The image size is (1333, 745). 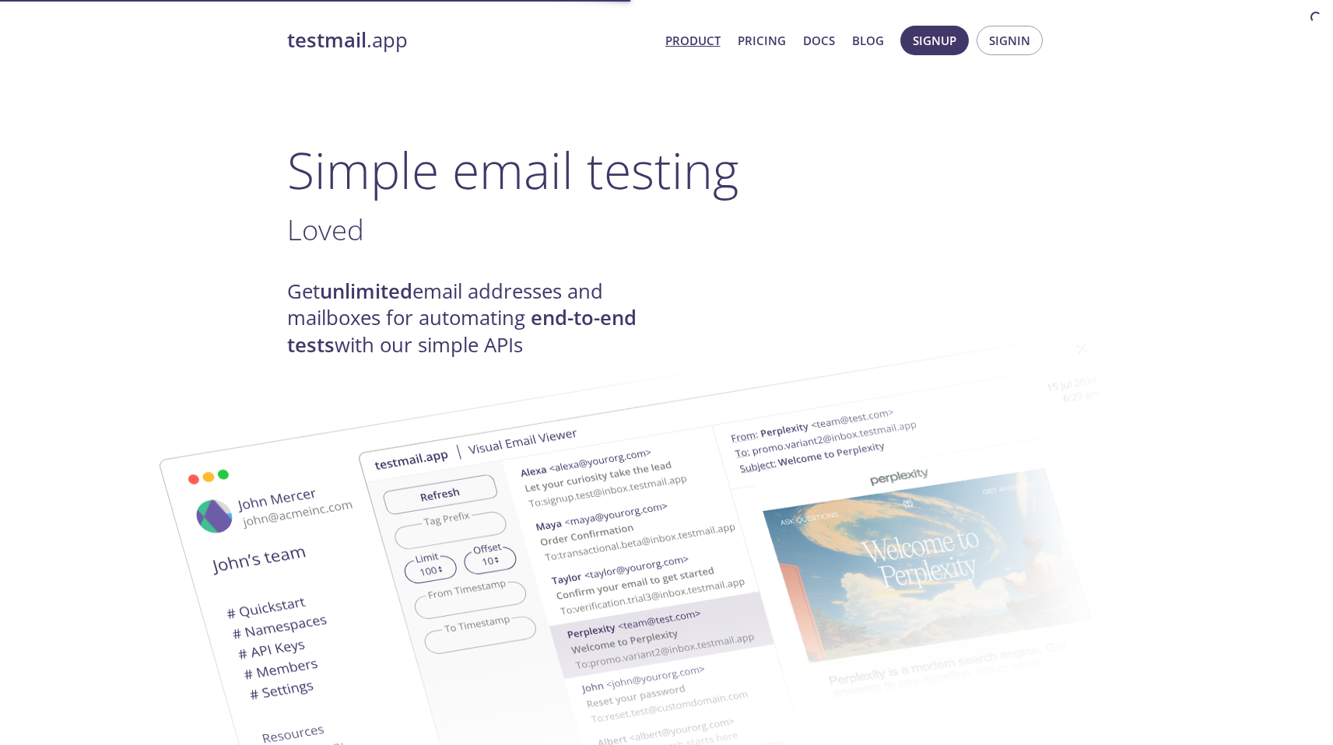 What do you see at coordinates (667, 170) in the screenshot?
I see `h1: Simple email testing` at bounding box center [667, 170].